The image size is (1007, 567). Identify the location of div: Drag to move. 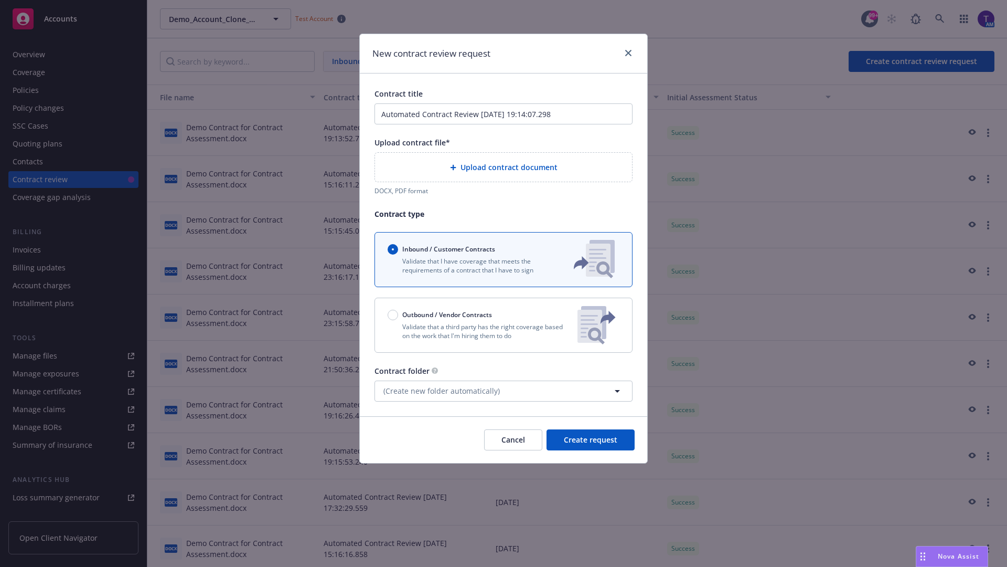
(923, 556).